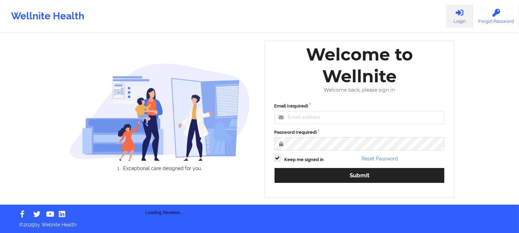 The image size is (519, 233). Describe the element at coordinates (496, 16) in the screenshot. I see `a: Forgot Password` at that location.